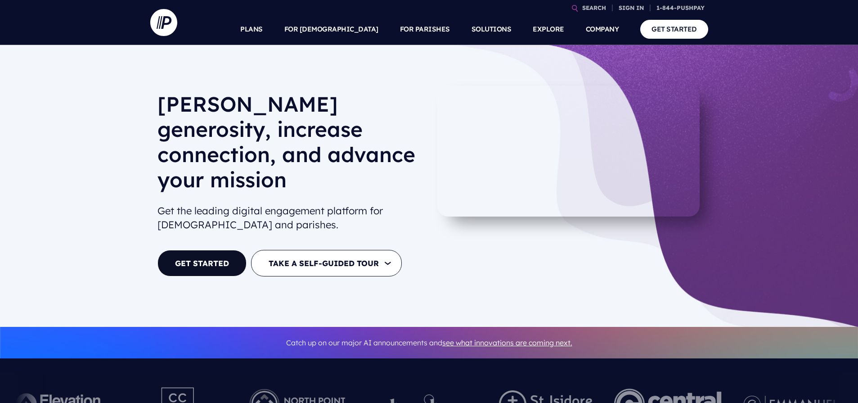 This screenshot has height=403, width=858. Describe the element at coordinates (425, 29) in the screenshot. I see `a: FOR PARISHES` at that location.